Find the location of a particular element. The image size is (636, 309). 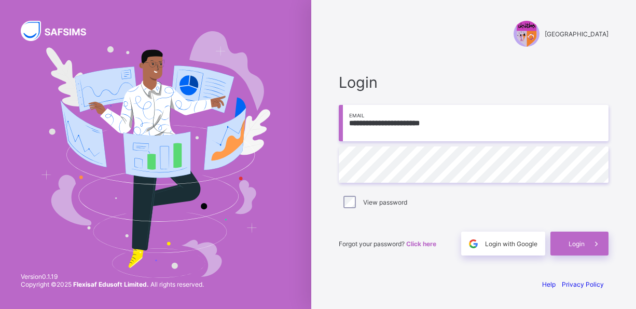

a: Click here is located at coordinates (421, 243).